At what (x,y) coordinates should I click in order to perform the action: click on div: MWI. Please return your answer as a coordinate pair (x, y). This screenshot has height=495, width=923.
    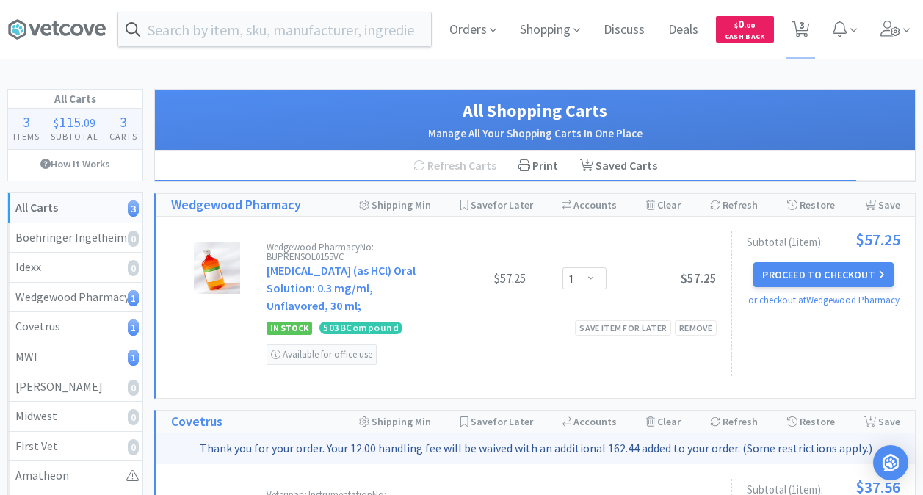
    Looking at the image, I should click on (75, 357).